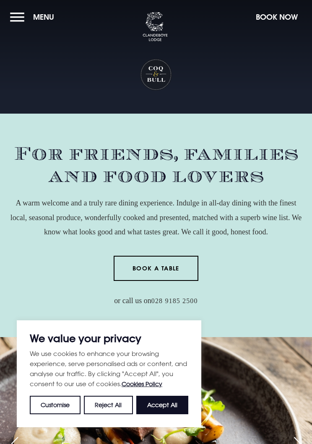 The width and height of the screenshot is (312, 444). I want to click on p: or call us on, so click(156, 301).